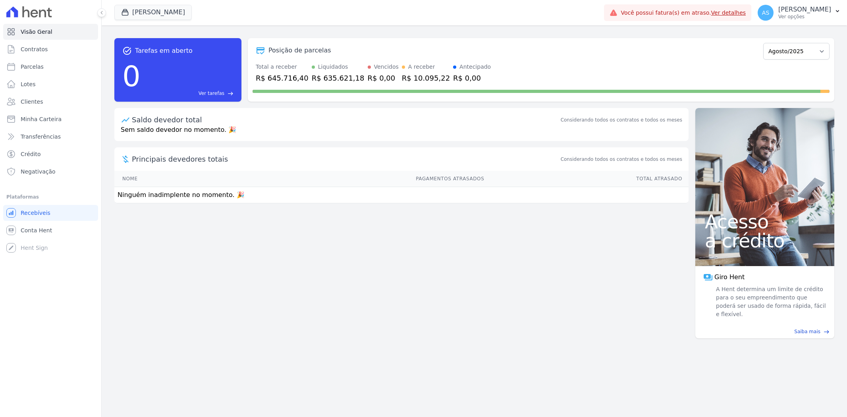 The width and height of the screenshot is (847, 417). What do you see at coordinates (50, 154) in the screenshot?
I see `a: Crédito` at bounding box center [50, 154].